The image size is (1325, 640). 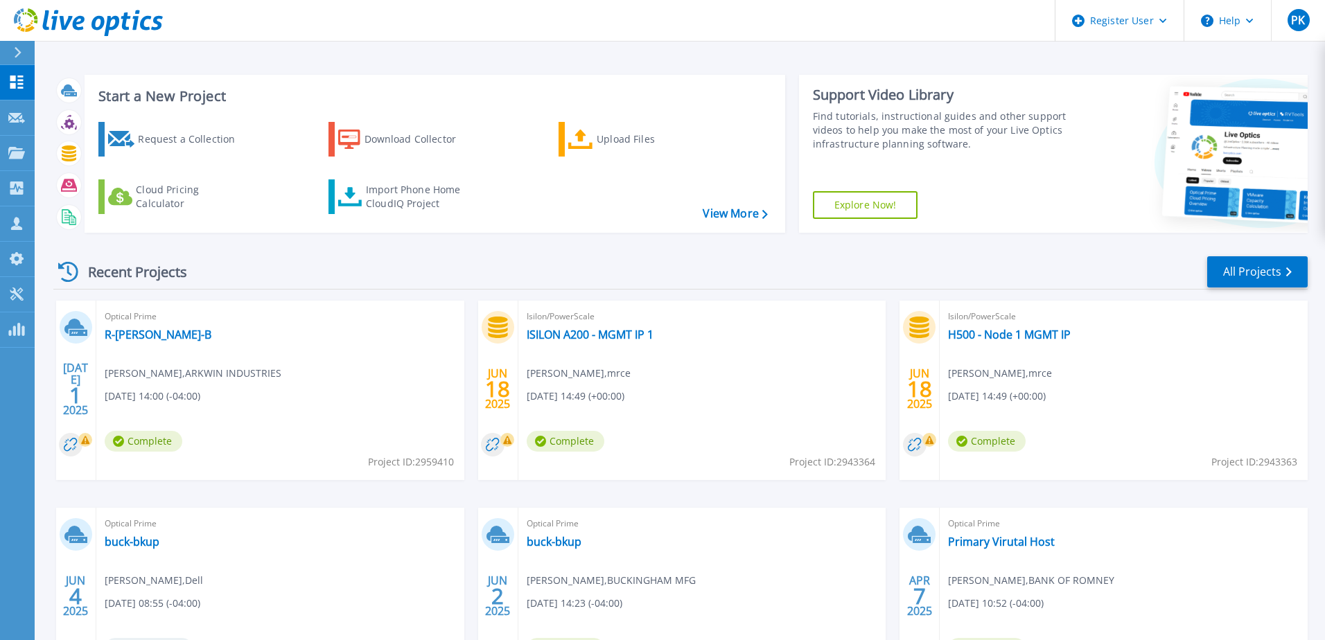 I want to click on span: 2, so click(x=498, y=596).